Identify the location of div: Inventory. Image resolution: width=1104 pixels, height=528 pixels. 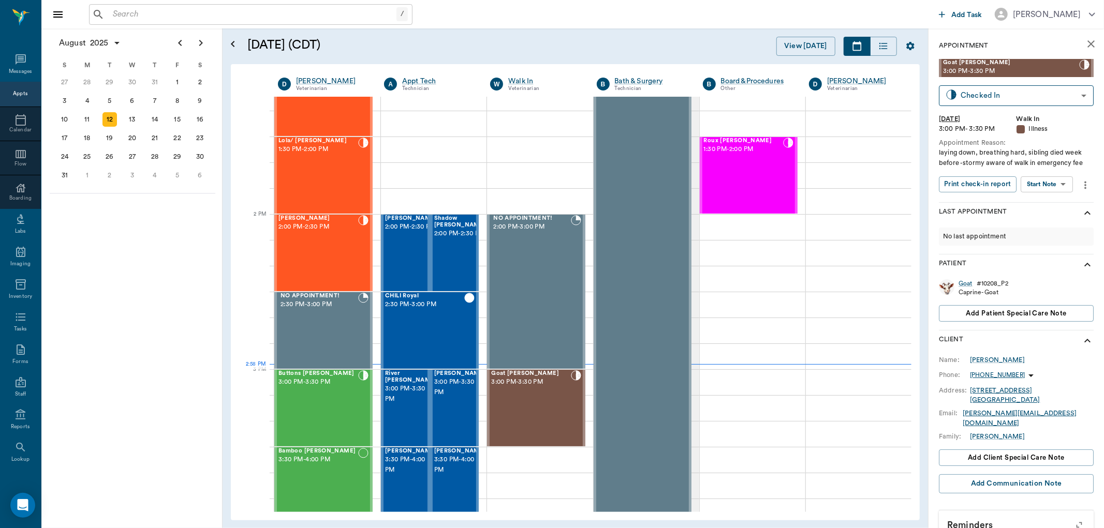
(20, 296).